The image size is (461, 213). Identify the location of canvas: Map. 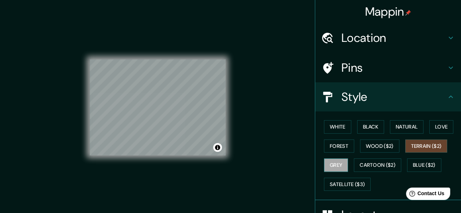
(158, 108).